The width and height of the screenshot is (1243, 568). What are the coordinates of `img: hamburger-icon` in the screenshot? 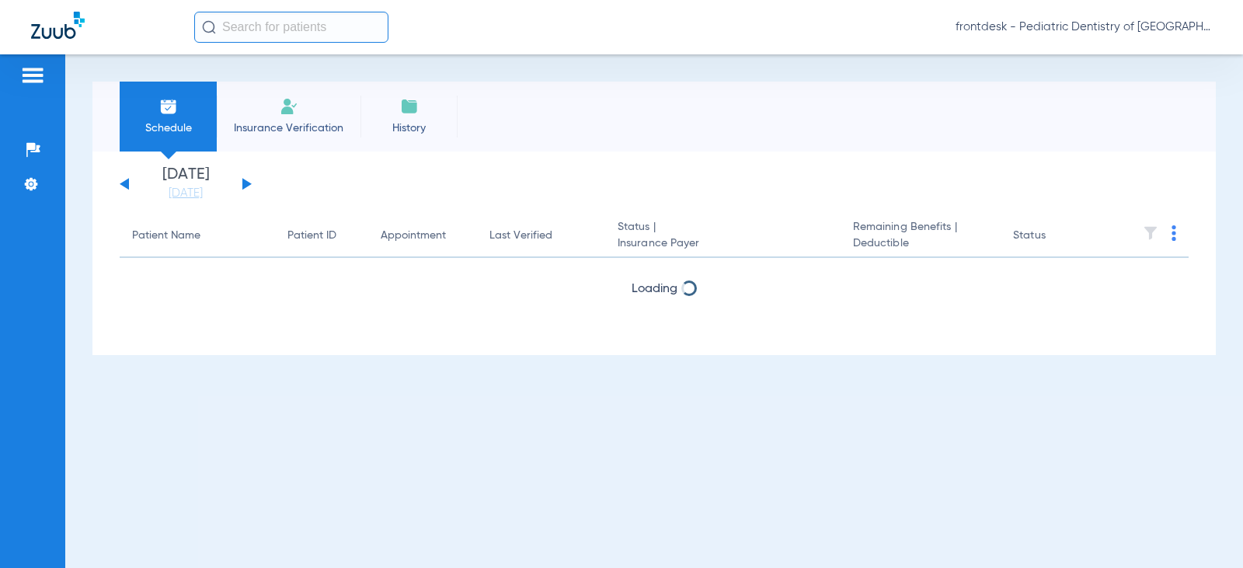 It's located at (33, 75).